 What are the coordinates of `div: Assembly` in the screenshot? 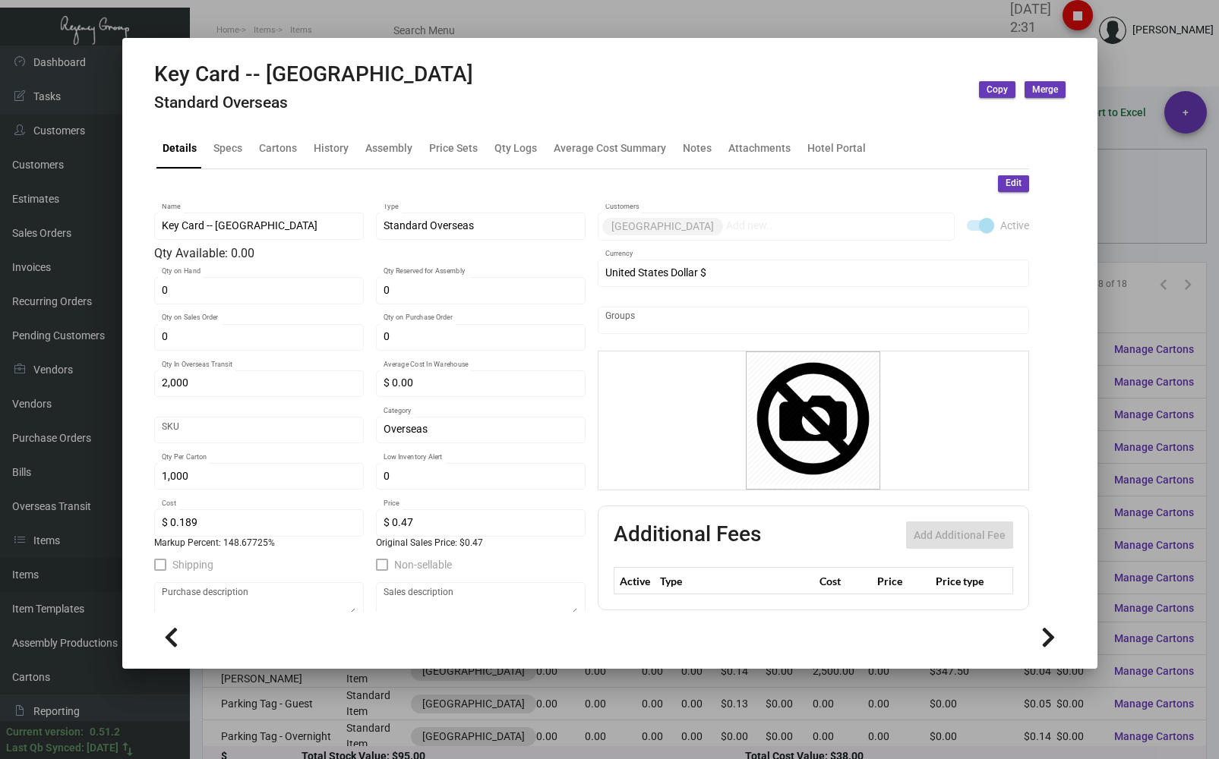 It's located at (389, 147).